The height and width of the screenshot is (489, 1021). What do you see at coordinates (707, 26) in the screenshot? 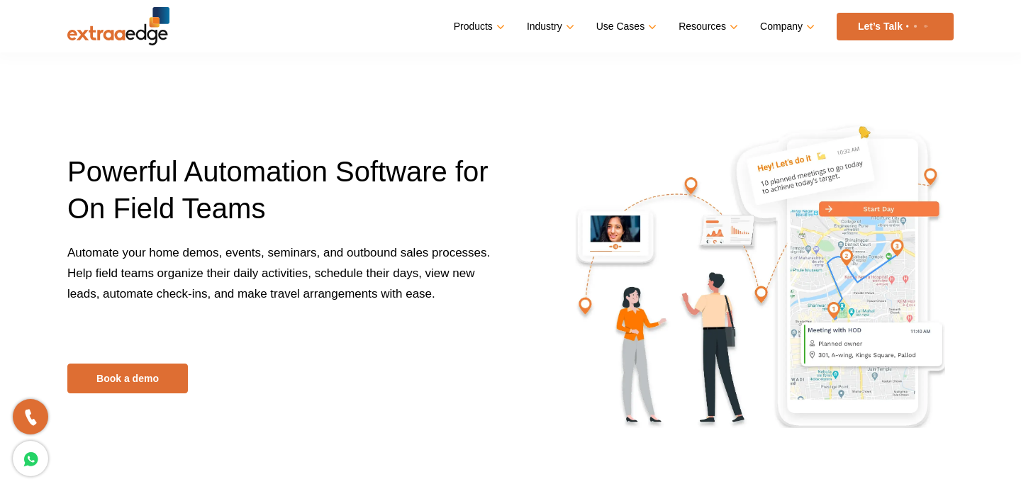
I see `a: Resources` at bounding box center [707, 26].